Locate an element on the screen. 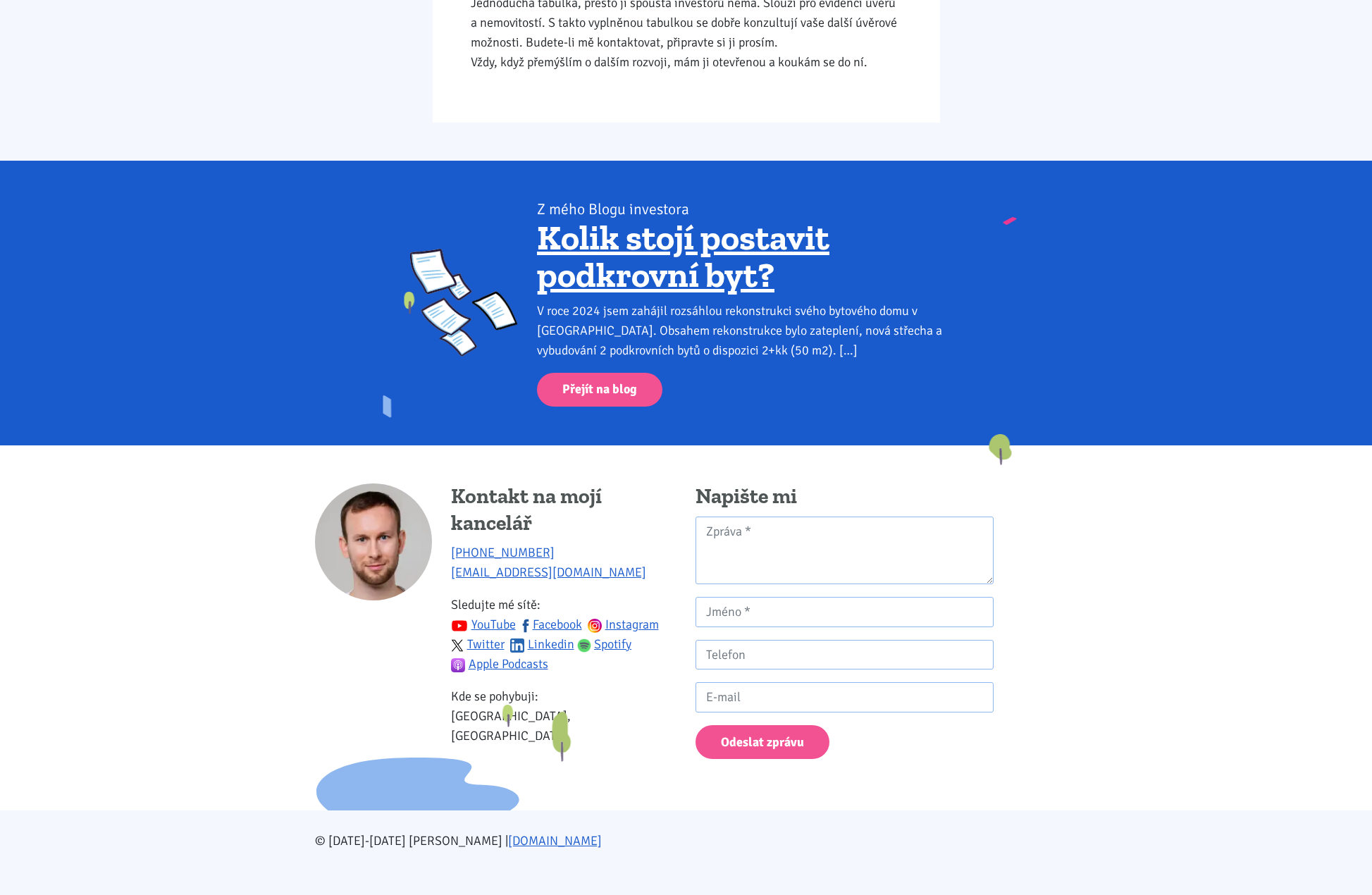  h4: Napište mi is located at coordinates (845, 497).